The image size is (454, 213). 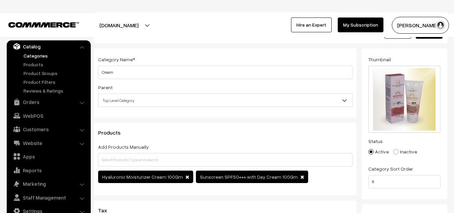 I want to click on a: Orders, so click(x=48, y=102).